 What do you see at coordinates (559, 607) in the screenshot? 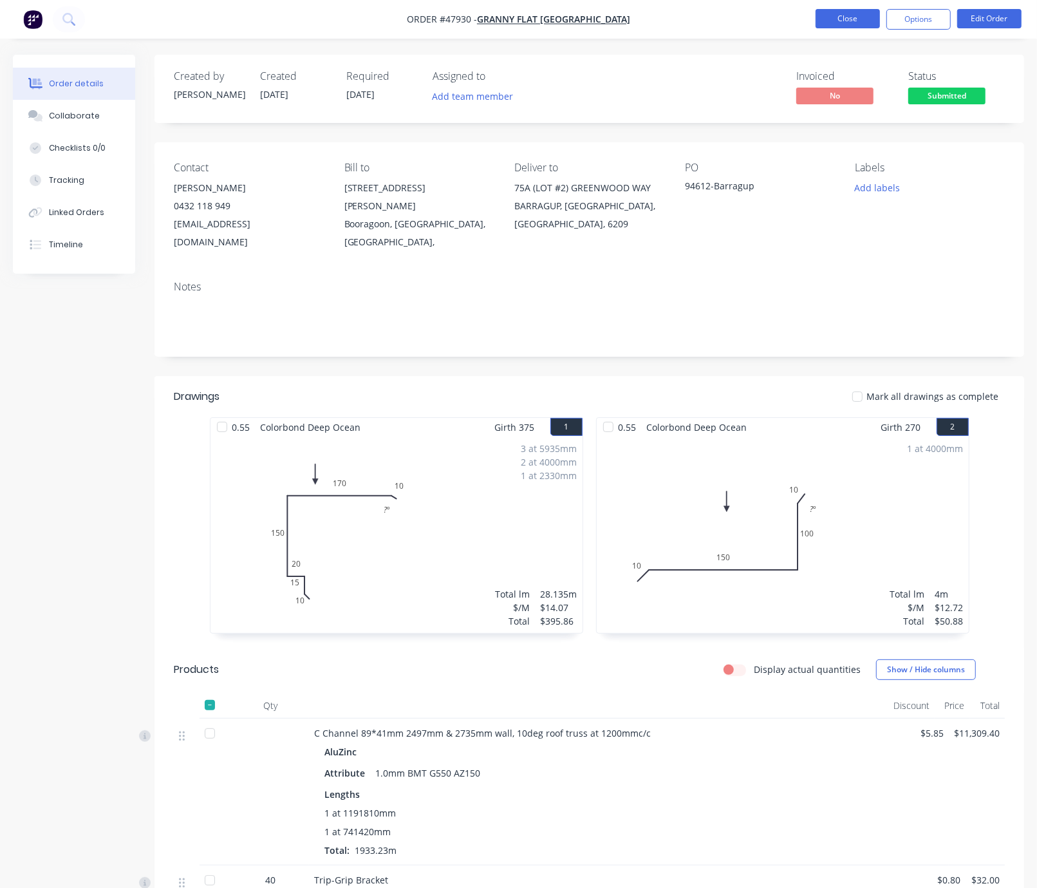
I see `div: $14.07` at bounding box center [559, 607].